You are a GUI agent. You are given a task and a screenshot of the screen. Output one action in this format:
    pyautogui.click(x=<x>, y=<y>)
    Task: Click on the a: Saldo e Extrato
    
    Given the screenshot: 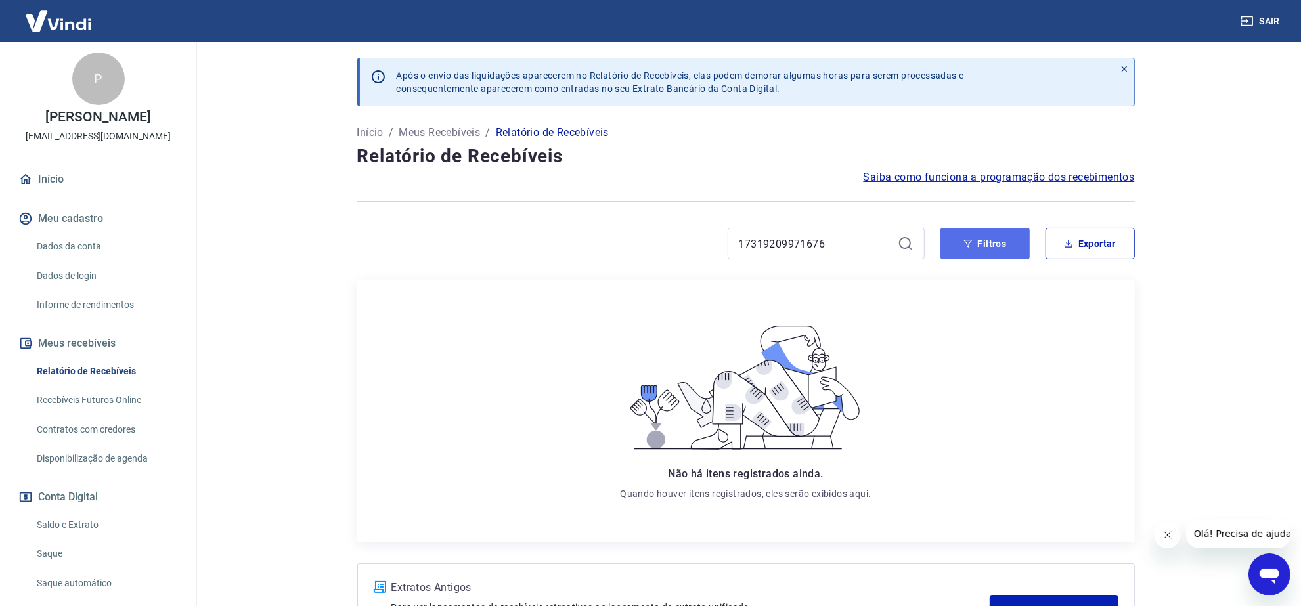 What is the action you would take?
    pyautogui.click(x=106, y=525)
    